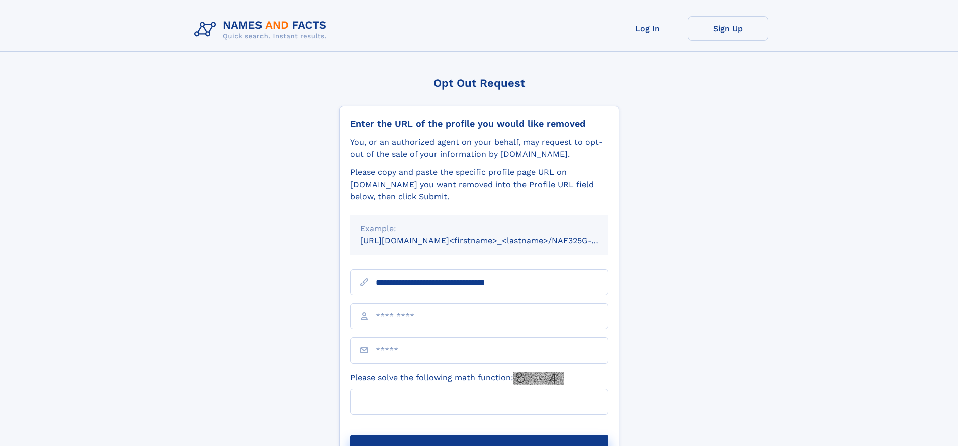 The height and width of the screenshot is (446, 958). Describe the element at coordinates (479, 229) in the screenshot. I see `div: Example:` at that location.